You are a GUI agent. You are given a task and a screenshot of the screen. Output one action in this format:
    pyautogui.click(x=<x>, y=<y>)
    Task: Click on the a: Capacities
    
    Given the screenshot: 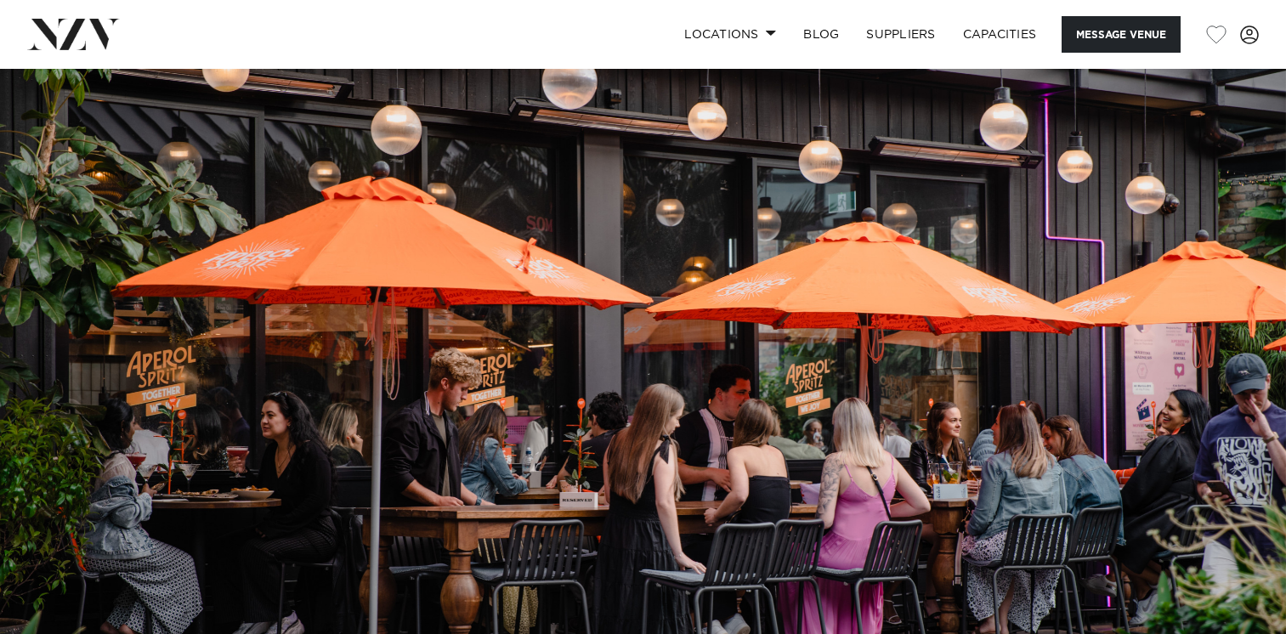 What is the action you would take?
    pyautogui.click(x=1000, y=34)
    